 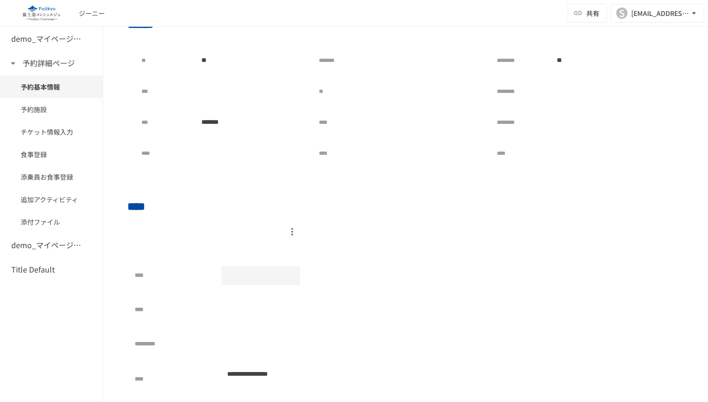 I want to click on span: 予約施設, so click(x=51, y=109).